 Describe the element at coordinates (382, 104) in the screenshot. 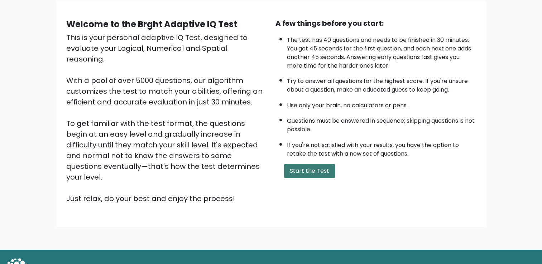

I see `li: Use only your brain, no calculators or pens.` at that location.